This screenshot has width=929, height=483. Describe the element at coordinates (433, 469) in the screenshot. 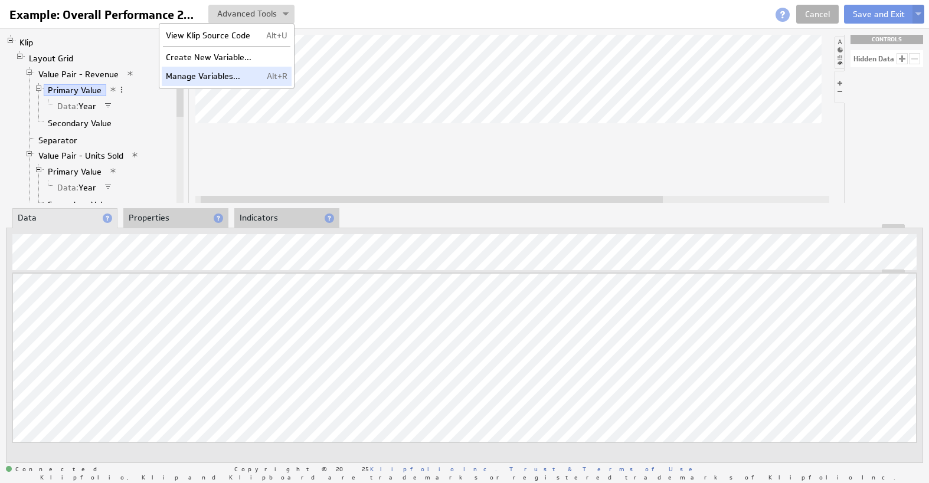

I see `a: Klipfolio Inc.` at that location.